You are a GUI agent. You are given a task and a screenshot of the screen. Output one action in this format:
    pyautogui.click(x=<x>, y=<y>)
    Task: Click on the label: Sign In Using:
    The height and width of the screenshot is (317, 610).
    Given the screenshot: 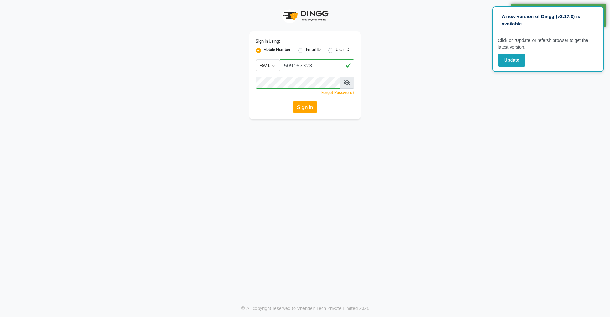 What is the action you would take?
    pyautogui.click(x=268, y=41)
    